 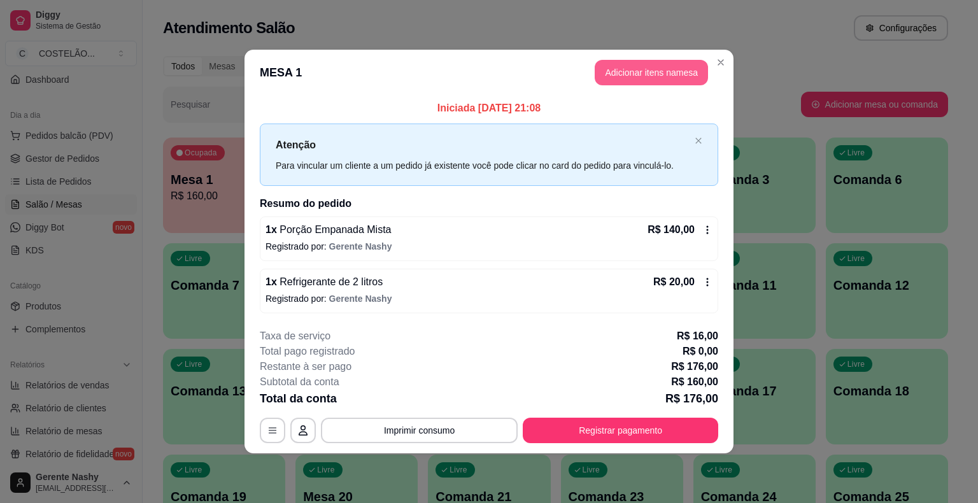 What do you see at coordinates (295, 336) in the screenshot?
I see `p: Taxa de serviço` at bounding box center [295, 336].